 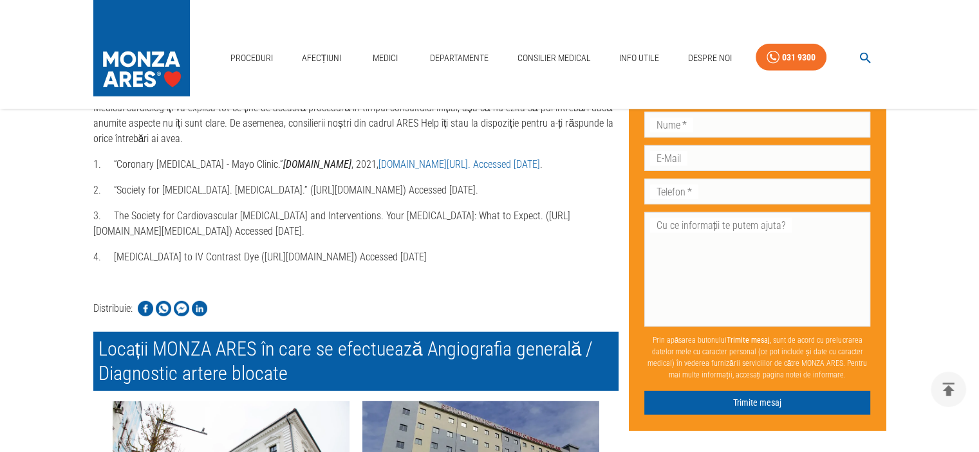 What do you see at coordinates (199, 309) in the screenshot?
I see `button: Share on LinkedIn` at bounding box center [199, 309].